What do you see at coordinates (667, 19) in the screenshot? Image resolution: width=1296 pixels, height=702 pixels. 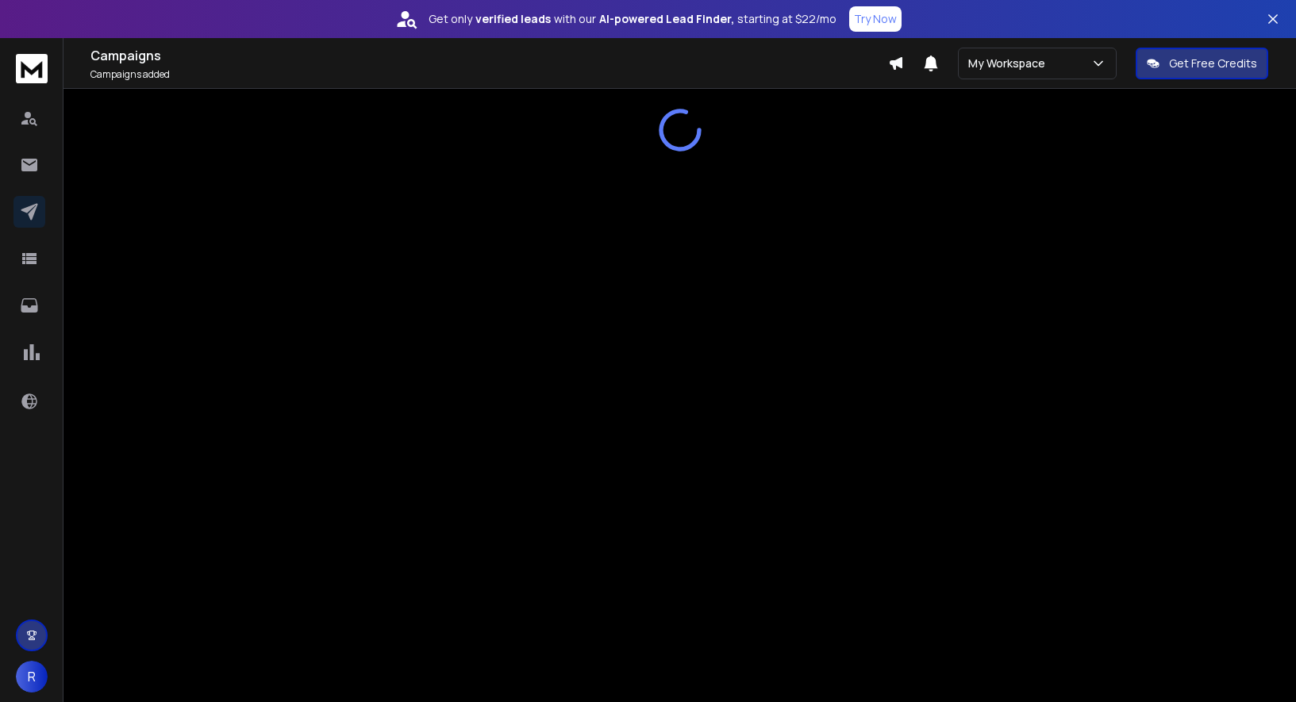 I see `strong: AI-powered Lead Finder,` at bounding box center [667, 19].